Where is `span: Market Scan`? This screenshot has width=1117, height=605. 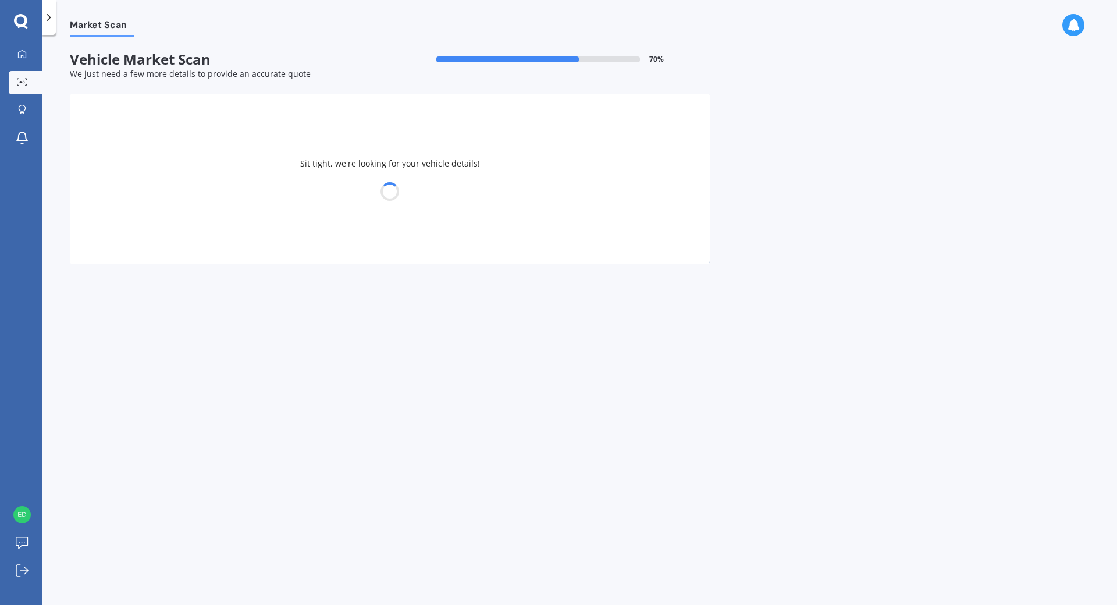 span: Market Scan is located at coordinates (102, 27).